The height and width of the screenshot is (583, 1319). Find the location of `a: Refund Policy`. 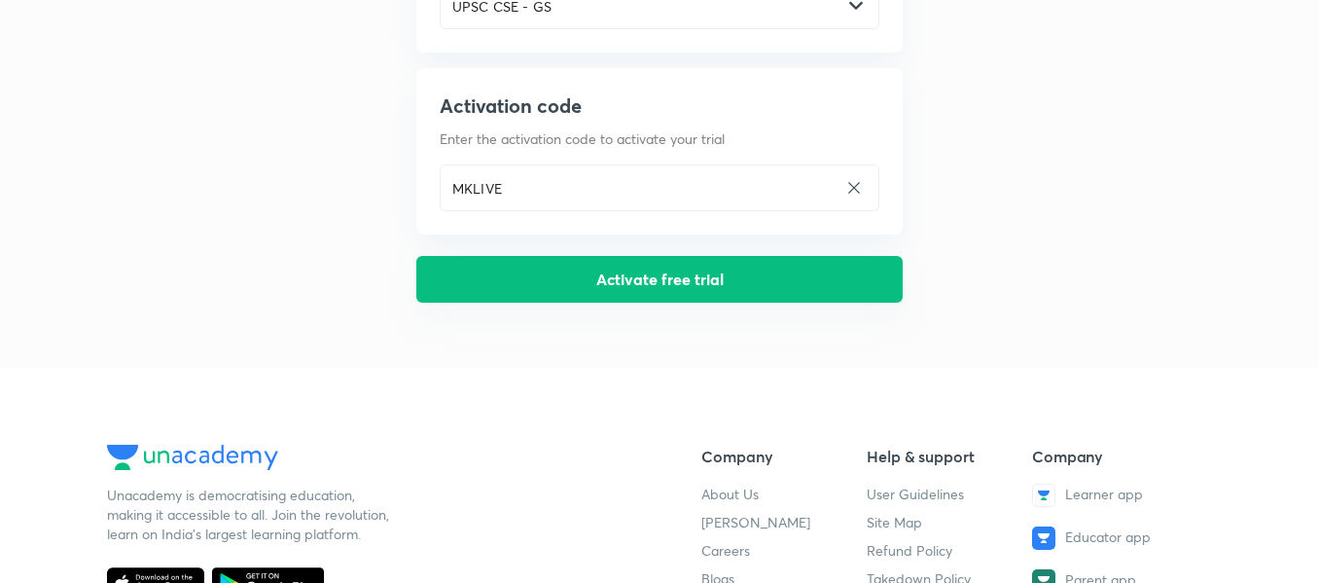

a: Refund Policy is located at coordinates (910, 550).